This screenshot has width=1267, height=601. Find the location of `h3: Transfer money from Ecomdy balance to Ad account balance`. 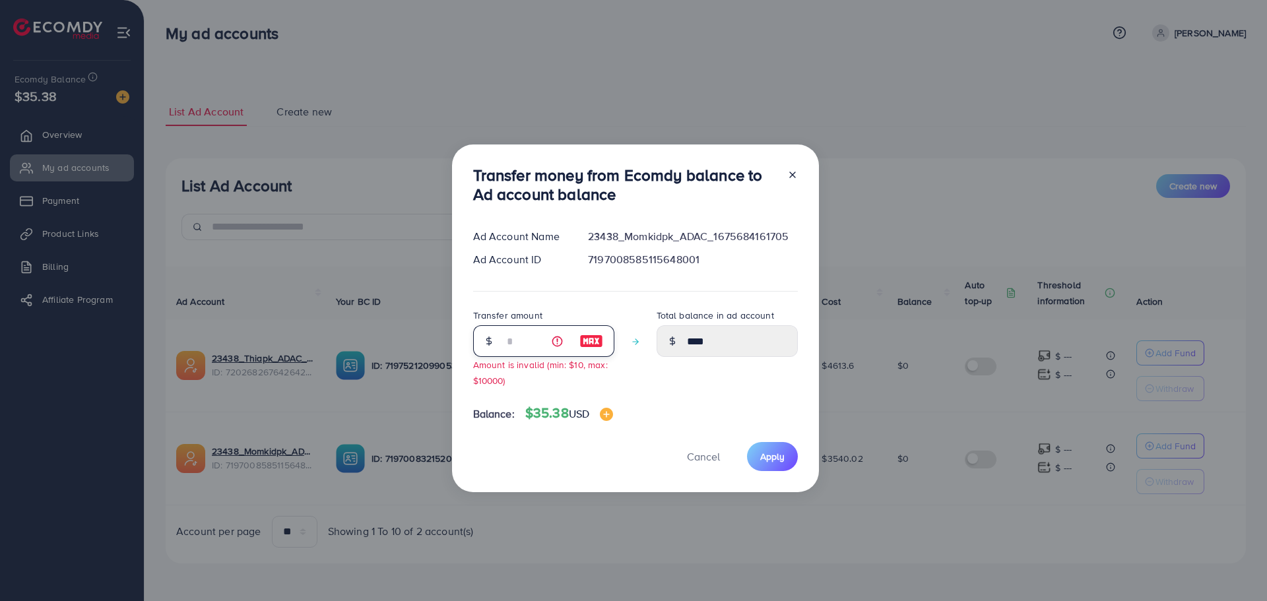

h3: Transfer money from Ecomdy balance to Ad account balance is located at coordinates (625, 185).